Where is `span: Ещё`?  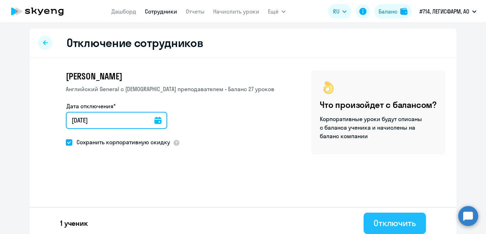
span: Ещё is located at coordinates (273, 11).